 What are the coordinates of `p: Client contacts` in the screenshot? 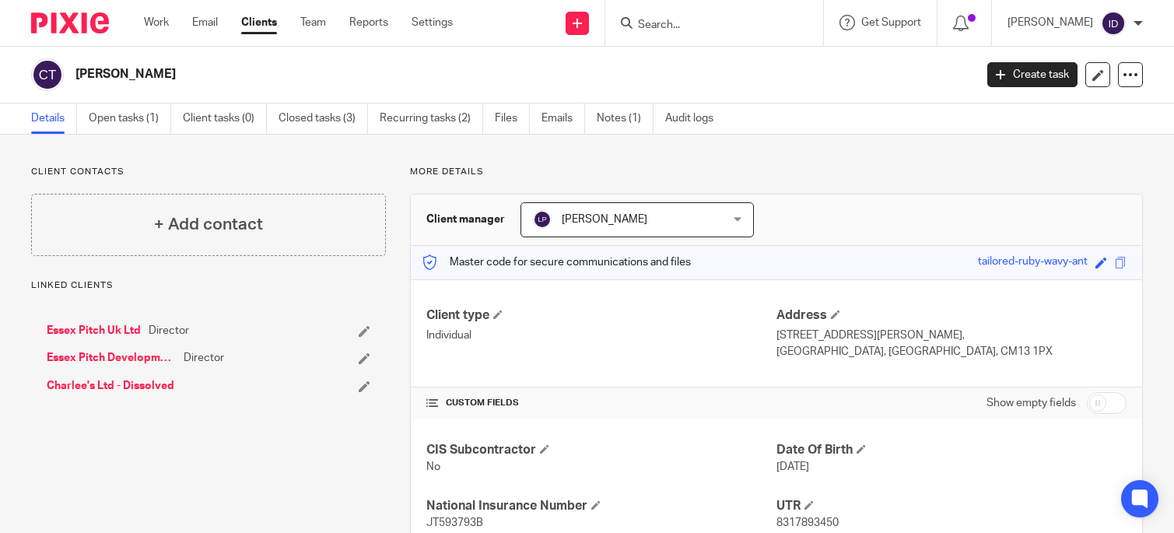 It's located at (209, 172).